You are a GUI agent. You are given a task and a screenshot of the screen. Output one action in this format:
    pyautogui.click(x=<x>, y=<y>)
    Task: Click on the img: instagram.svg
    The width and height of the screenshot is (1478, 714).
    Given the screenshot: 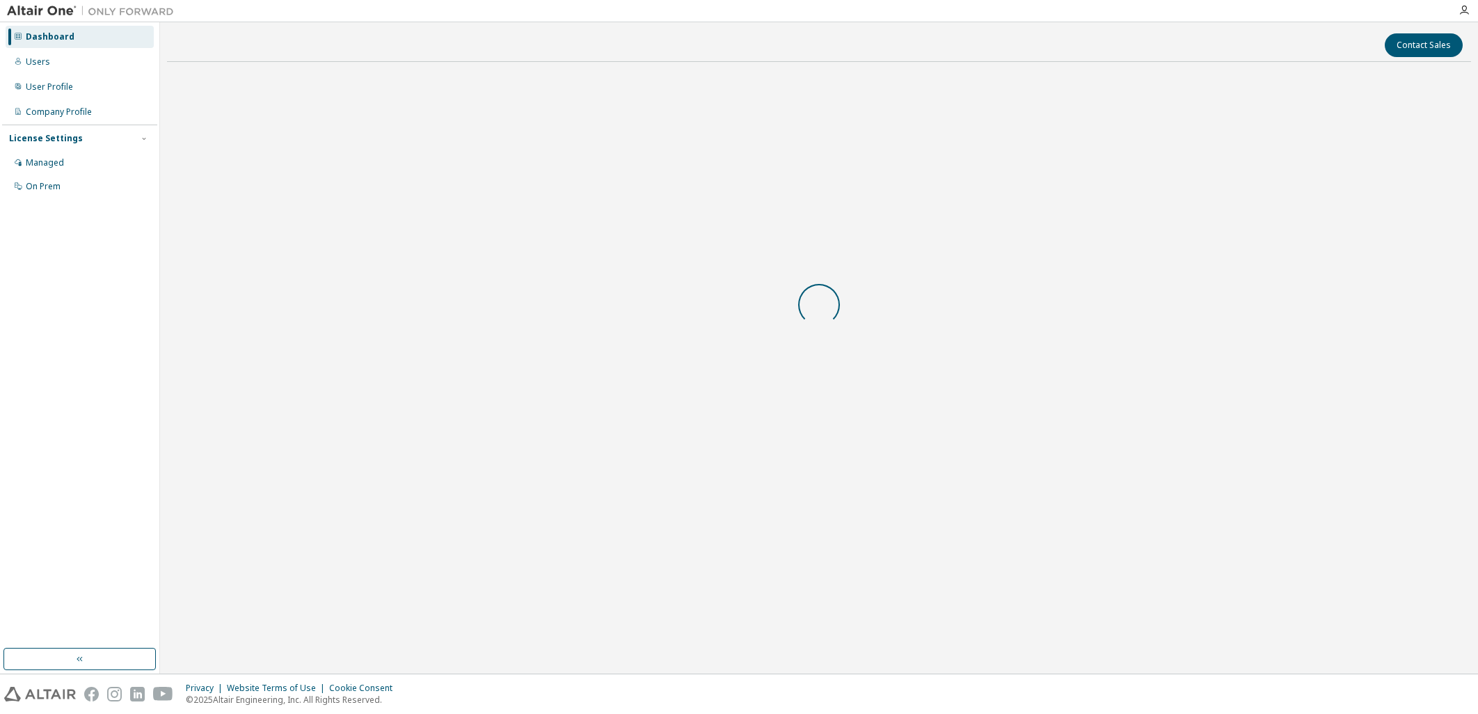 What is the action you would take?
    pyautogui.click(x=114, y=694)
    